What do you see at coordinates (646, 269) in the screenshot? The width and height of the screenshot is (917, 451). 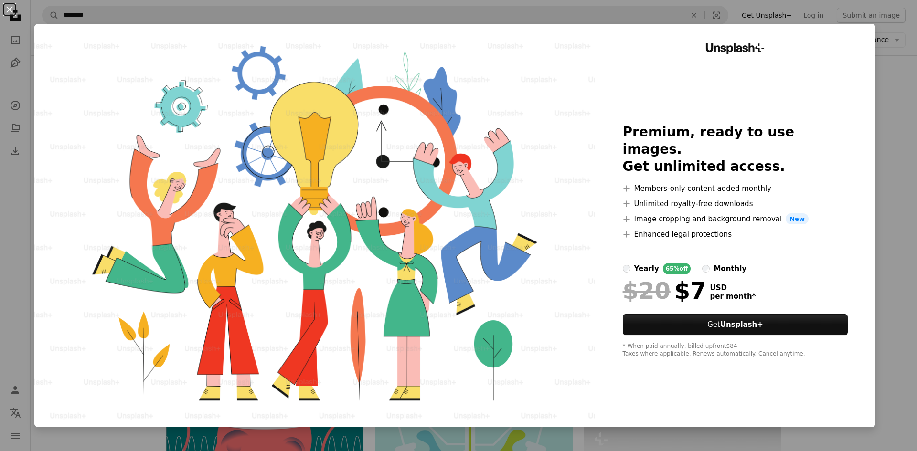 I see `div: yearly` at bounding box center [646, 269].